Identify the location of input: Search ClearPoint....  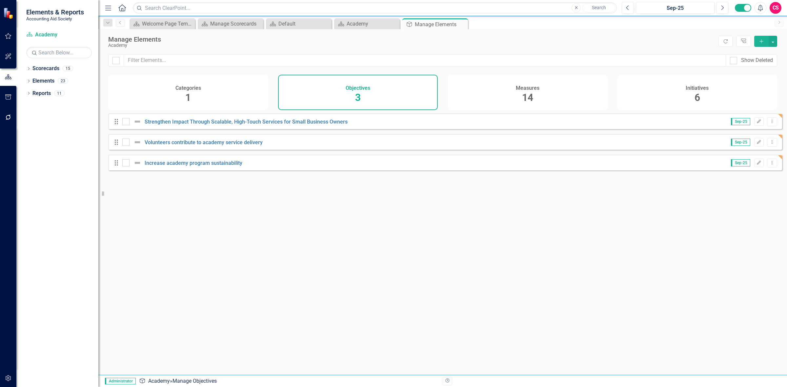
(375, 8).